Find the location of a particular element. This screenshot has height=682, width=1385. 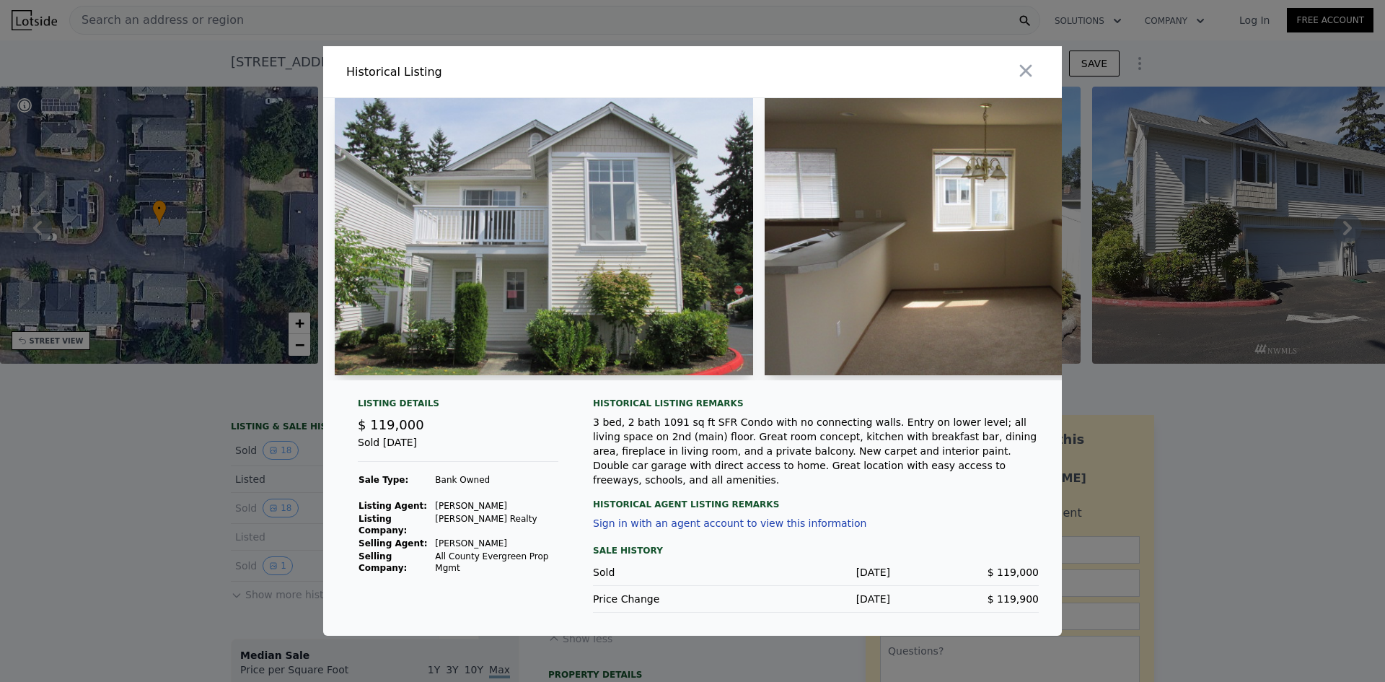

strong: Sale Type: is located at coordinates (383, 480).